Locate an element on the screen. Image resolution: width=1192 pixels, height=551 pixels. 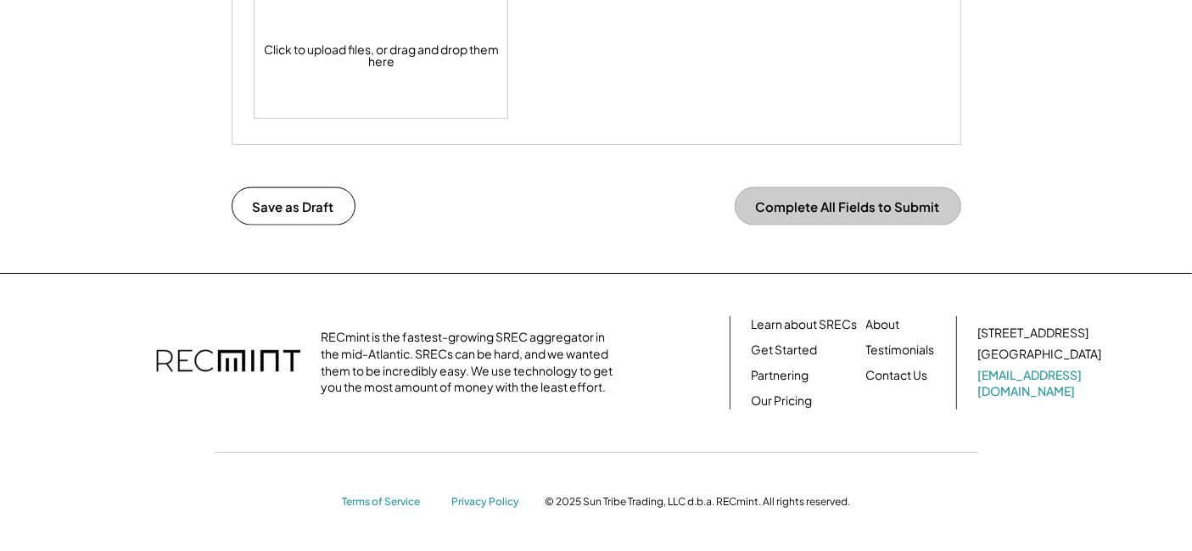
a: About is located at coordinates (883, 325).